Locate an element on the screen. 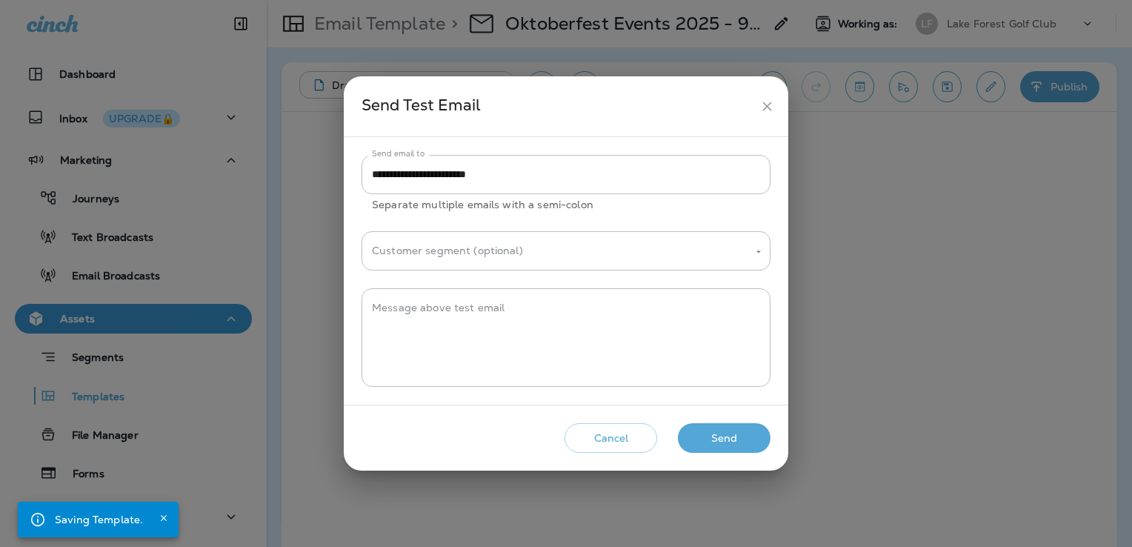 The height and width of the screenshot is (547, 1132). button: Close is located at coordinates (164, 518).